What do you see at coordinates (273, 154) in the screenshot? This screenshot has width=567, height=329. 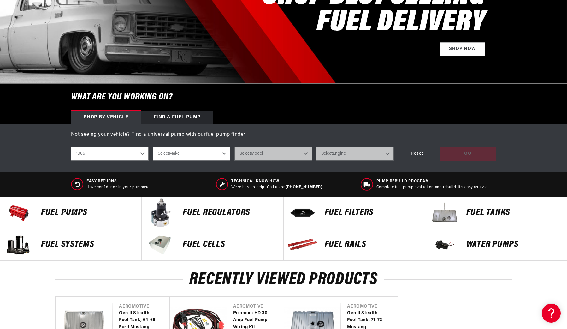 I see `select: Model` at bounding box center [273, 154].